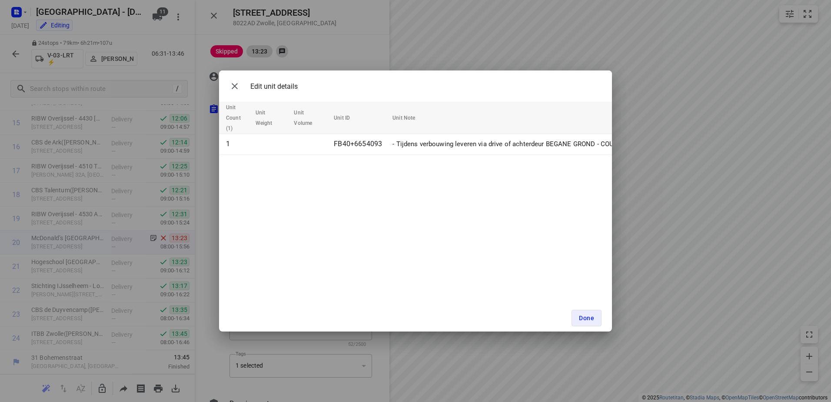 The height and width of the screenshot is (402, 831). I want to click on span: Unit Weight, so click(270, 118).